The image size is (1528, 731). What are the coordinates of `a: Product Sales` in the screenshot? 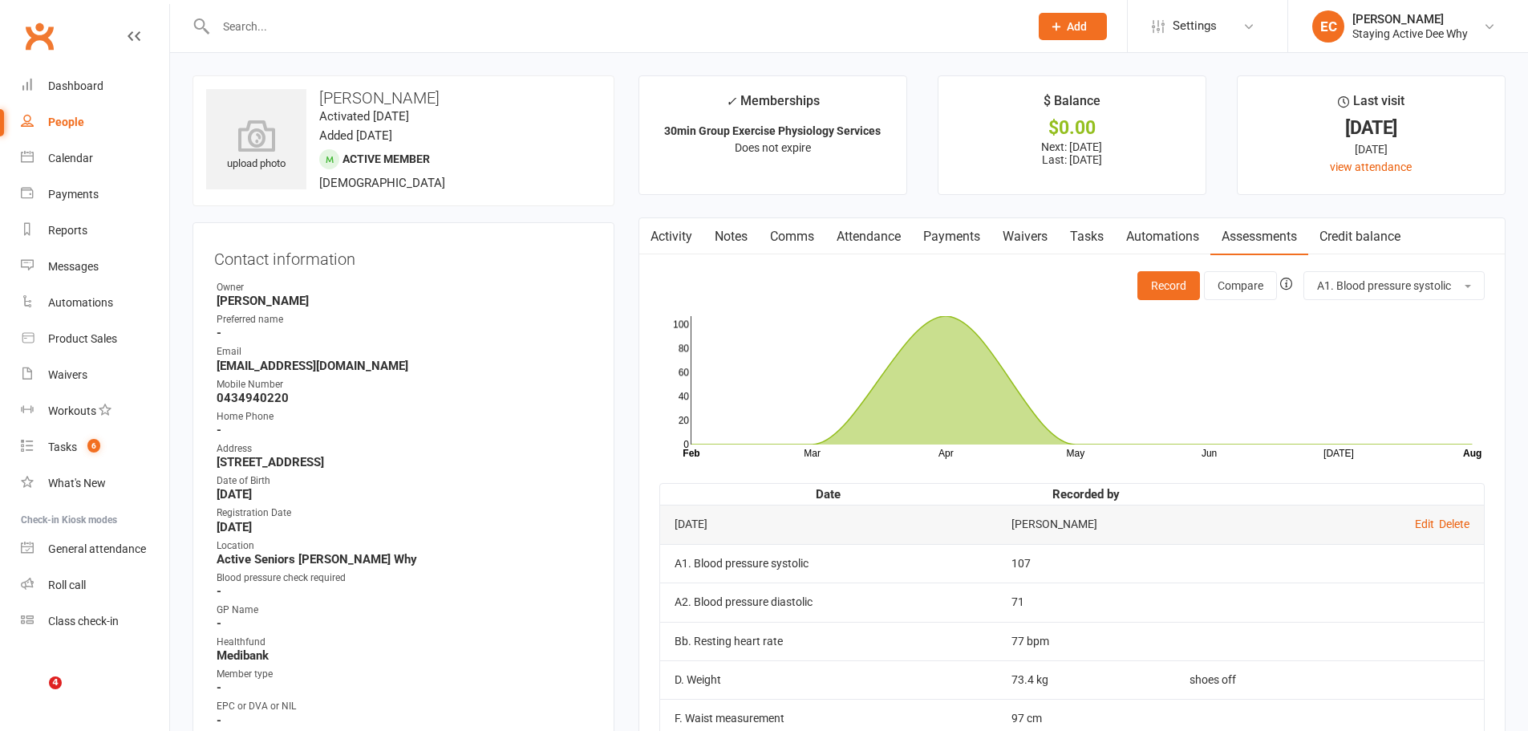 It's located at (95, 338).